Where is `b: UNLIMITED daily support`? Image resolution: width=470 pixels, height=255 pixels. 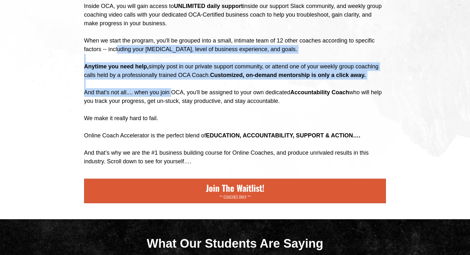
b: UNLIMITED daily support is located at coordinates (208, 6).